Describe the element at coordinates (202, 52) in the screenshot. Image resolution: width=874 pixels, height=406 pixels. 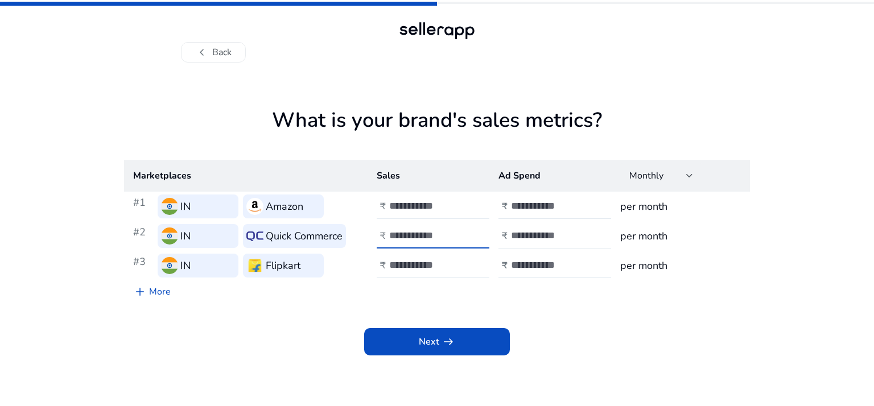
I see `span: chevron_left` at that location.